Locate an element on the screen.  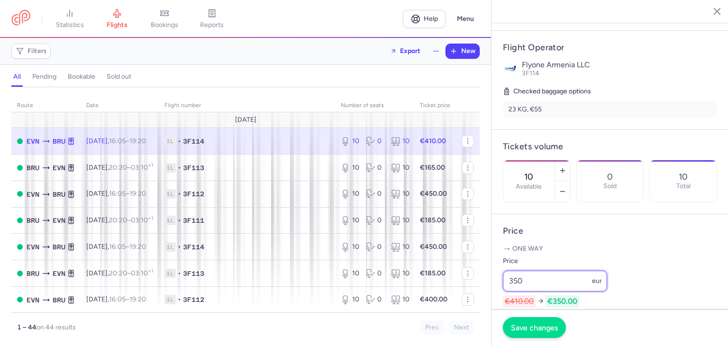
span: €410.00 is located at coordinates (519, 302).